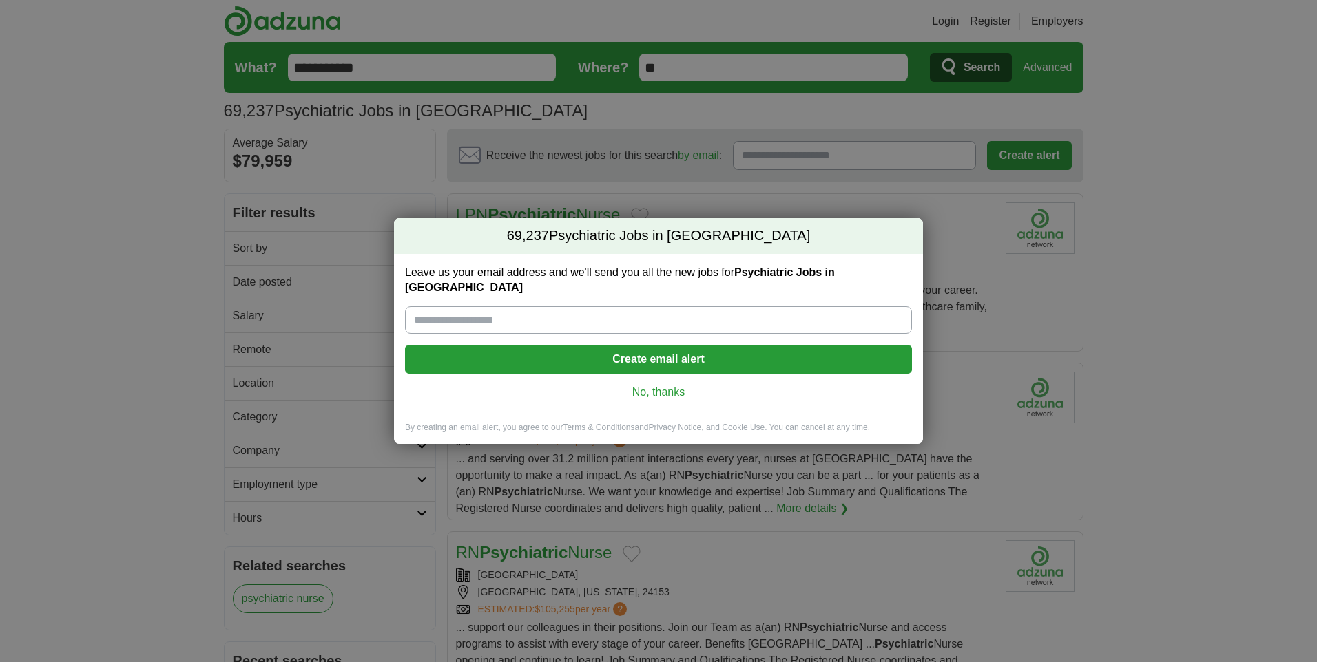 This screenshot has height=662, width=1317. What do you see at coordinates (528, 236) in the screenshot?
I see `span: 69,237` at bounding box center [528, 236].